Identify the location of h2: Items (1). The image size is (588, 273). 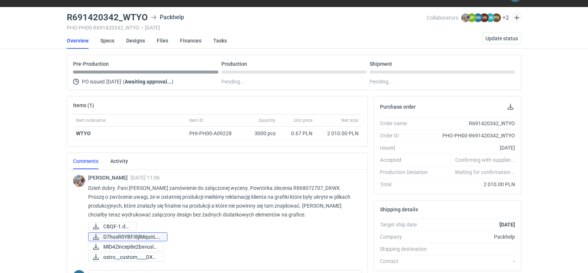
(83, 105).